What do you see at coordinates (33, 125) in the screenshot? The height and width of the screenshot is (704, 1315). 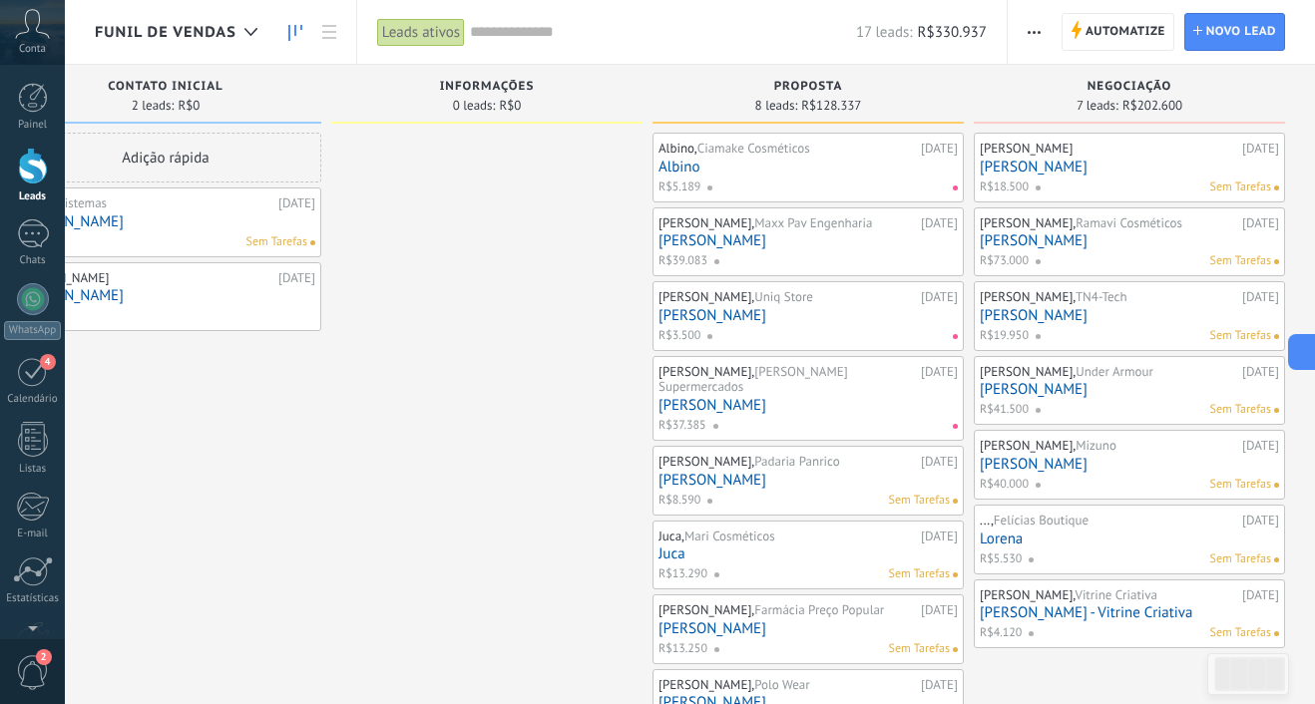 I see `div: Painel` at bounding box center [33, 125].